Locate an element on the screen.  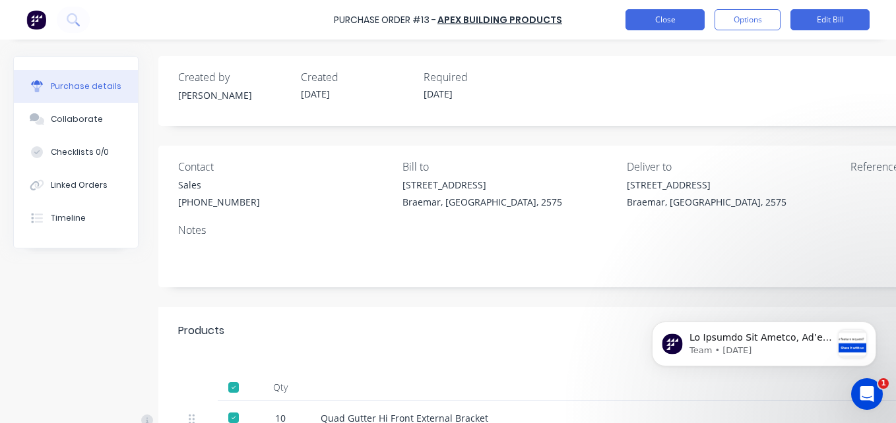
div: Sales is located at coordinates (219, 185).